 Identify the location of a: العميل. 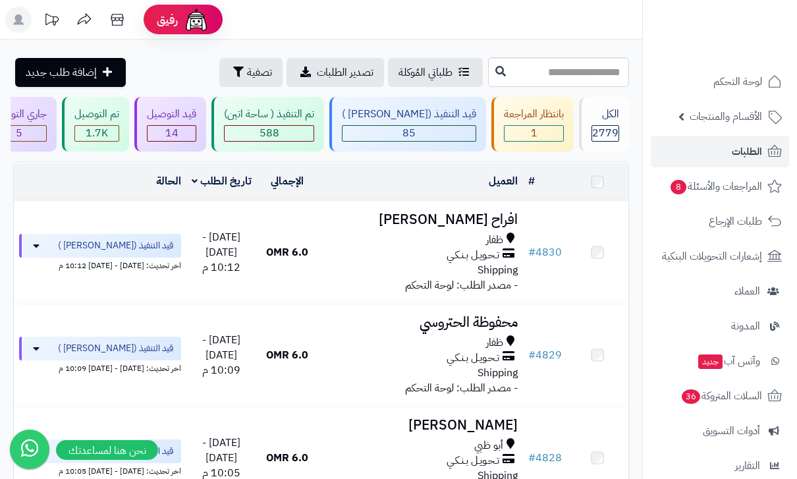
(503, 181).